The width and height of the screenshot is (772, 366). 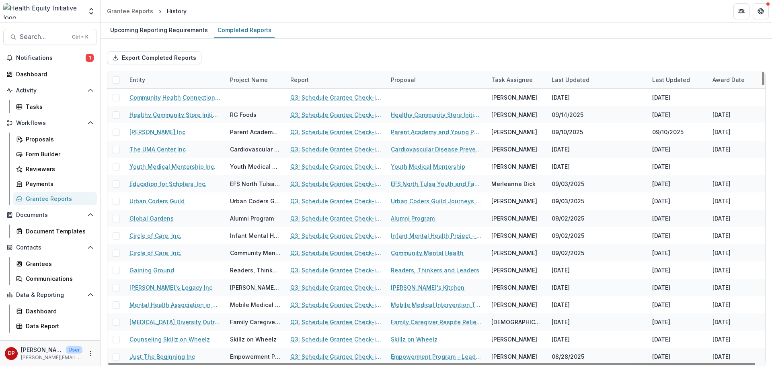 I want to click on a: Youth Medical Mentorship Inc., so click(x=172, y=166).